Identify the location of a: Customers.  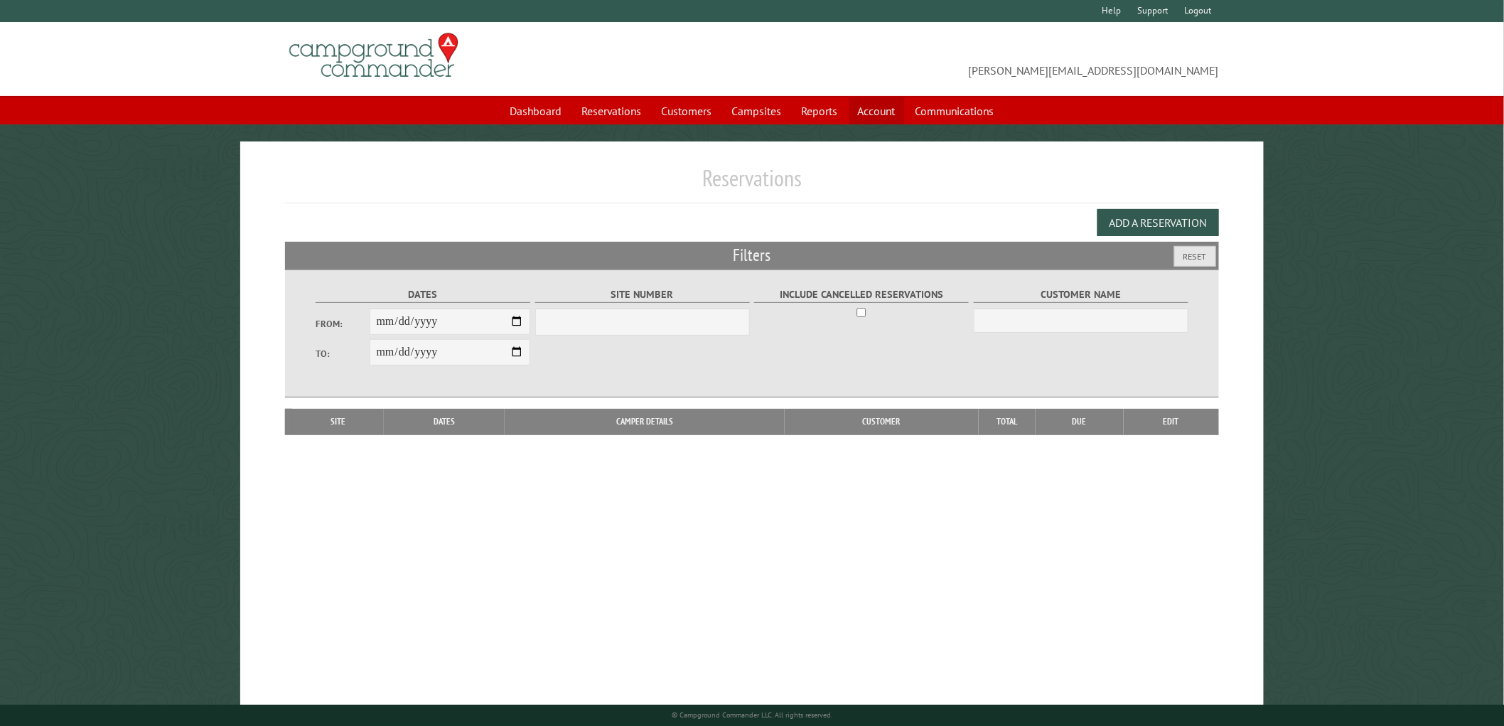
(686, 111).